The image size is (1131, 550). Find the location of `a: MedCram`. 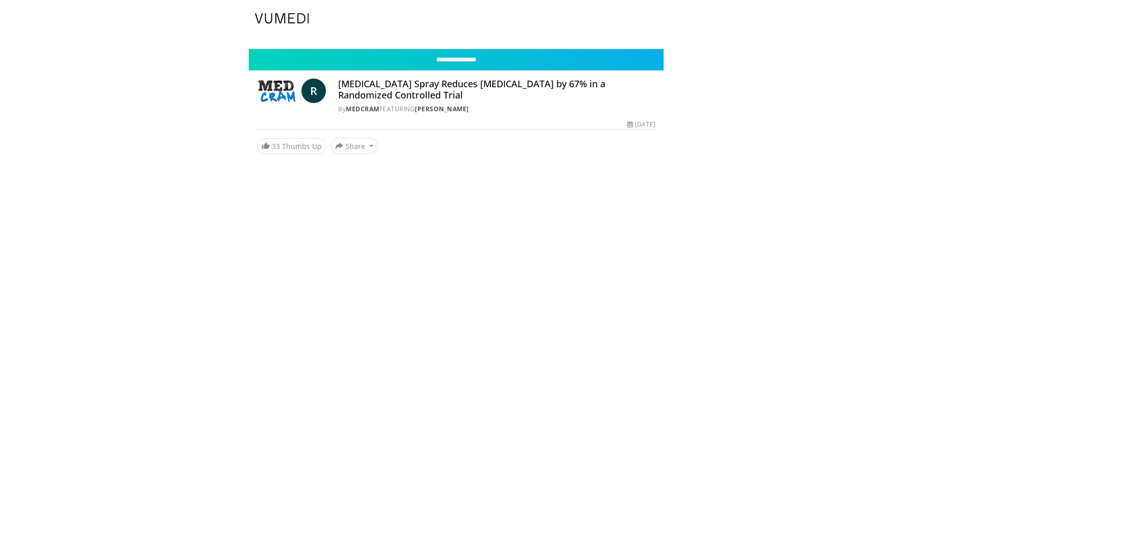

a: MedCram is located at coordinates (363, 109).